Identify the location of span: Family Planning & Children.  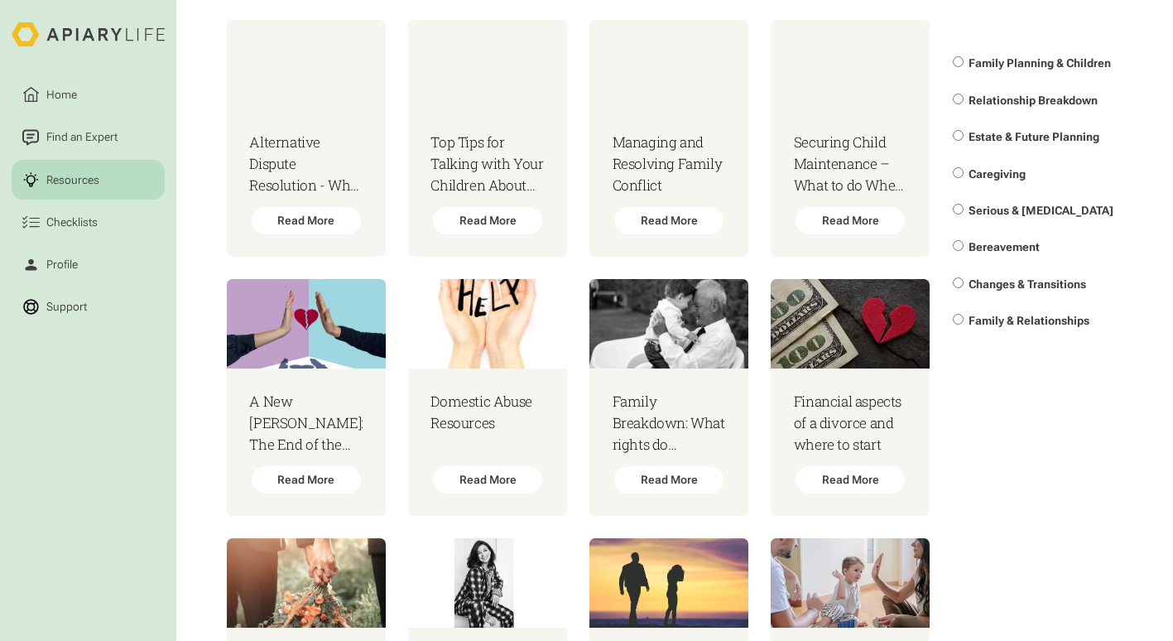
(1040, 63).